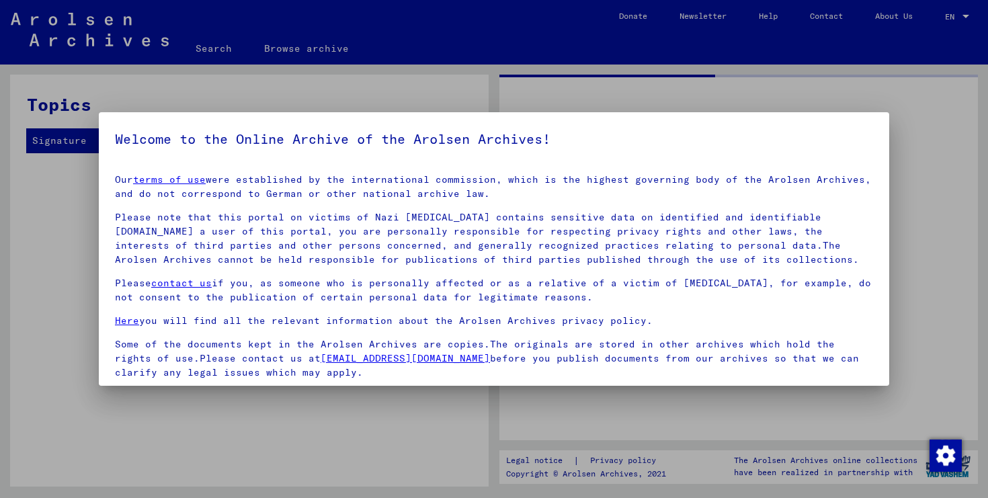  What do you see at coordinates (945, 455) in the screenshot?
I see `div: Change consent` at bounding box center [945, 455].